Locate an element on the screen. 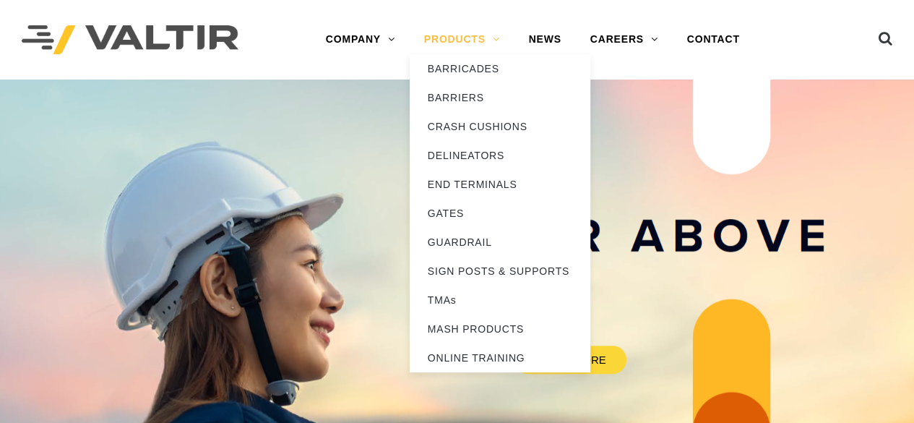  a: GATES is located at coordinates (500, 213).